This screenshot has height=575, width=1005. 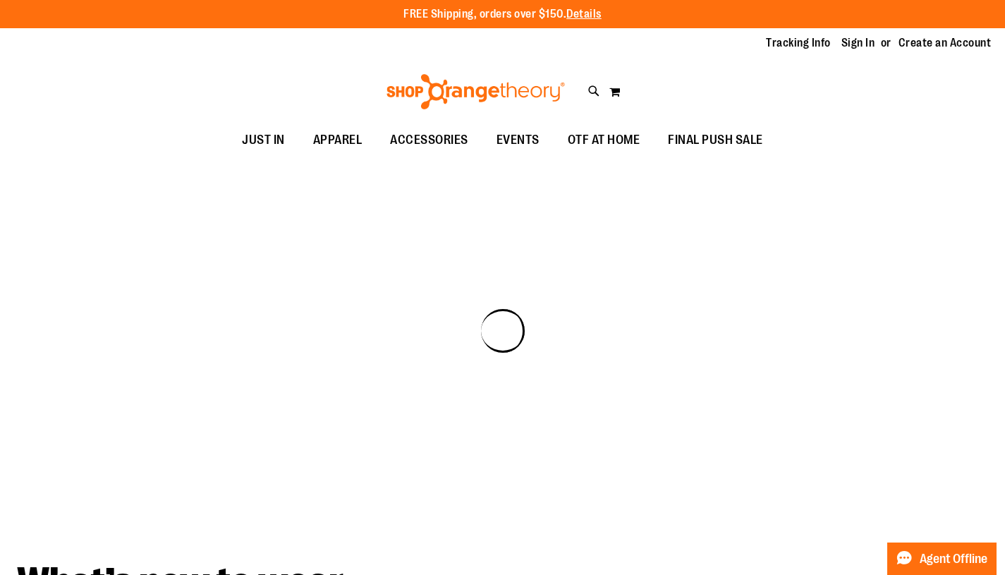 I want to click on a: Details, so click(x=584, y=14).